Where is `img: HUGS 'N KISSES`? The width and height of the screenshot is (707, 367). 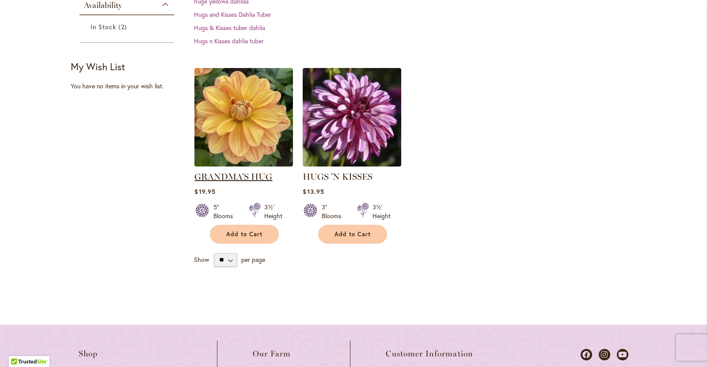 img: HUGS 'N KISSES is located at coordinates (352, 117).